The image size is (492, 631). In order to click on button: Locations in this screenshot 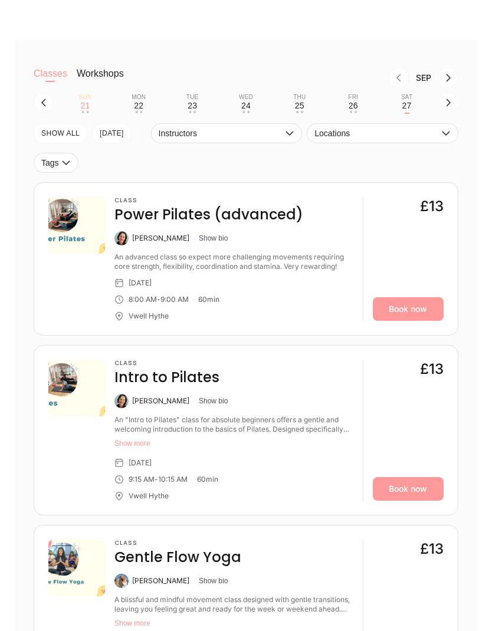, I will do `click(382, 133)`.